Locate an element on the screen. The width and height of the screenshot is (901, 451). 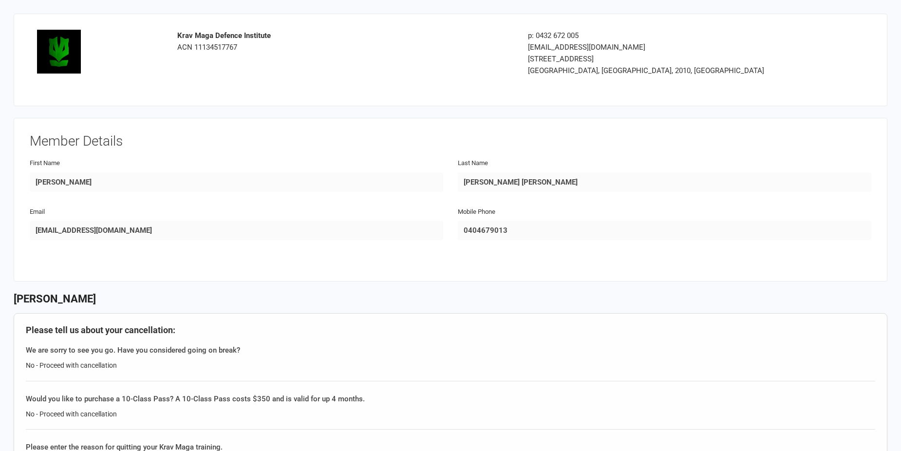
h3: Member Details is located at coordinates (451, 141).